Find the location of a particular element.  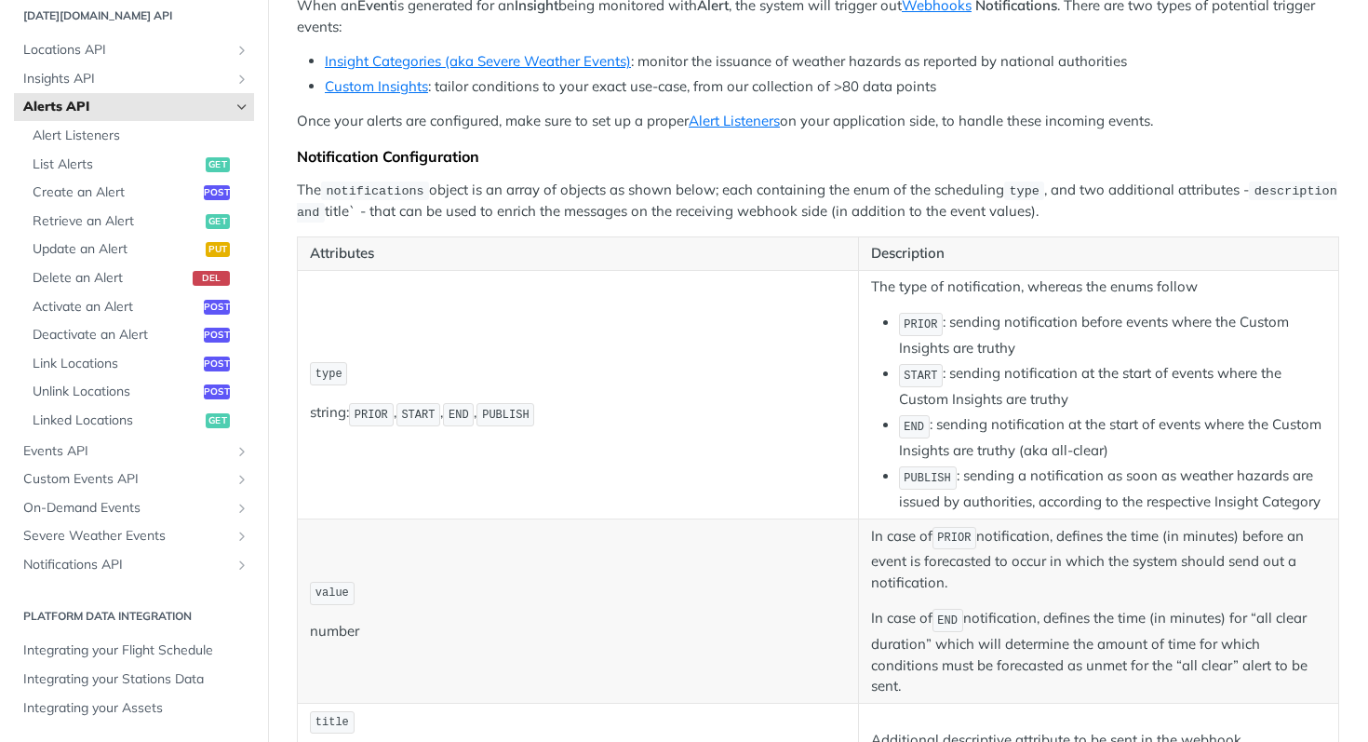

a: Integrating your Stations Data is located at coordinates (134, 679).